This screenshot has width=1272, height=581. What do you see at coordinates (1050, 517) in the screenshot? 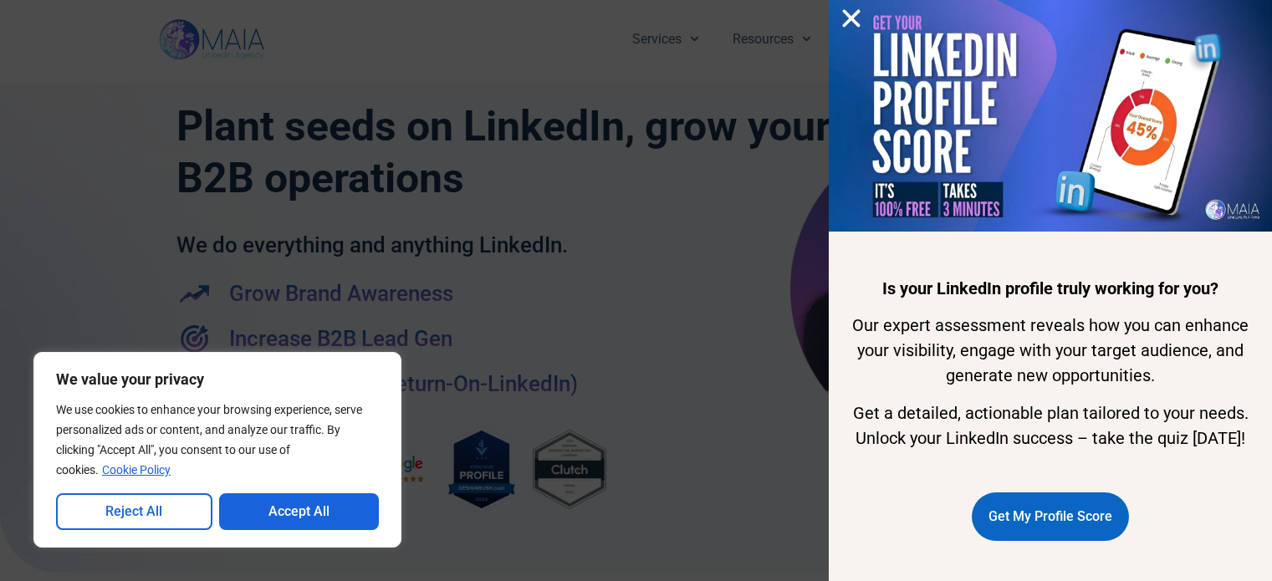
I see `span: Get My Profile Score` at bounding box center [1050, 517].